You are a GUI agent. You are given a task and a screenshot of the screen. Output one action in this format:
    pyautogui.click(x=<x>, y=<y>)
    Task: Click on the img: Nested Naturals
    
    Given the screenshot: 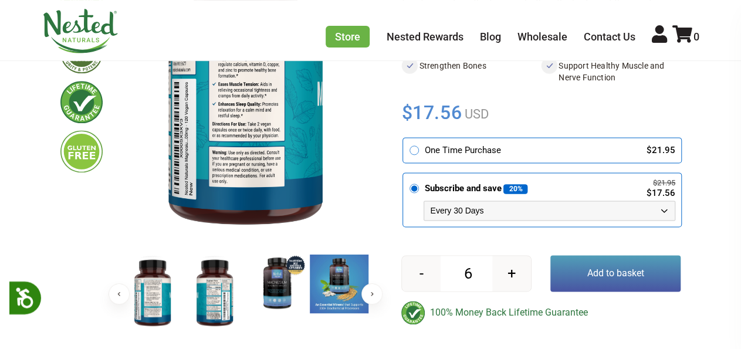 What is the action you would take?
    pyautogui.click(x=80, y=31)
    